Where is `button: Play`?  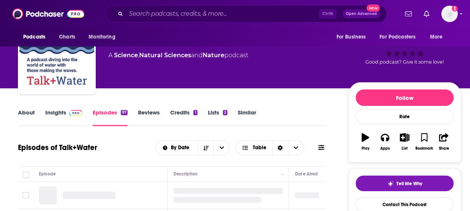
button: Play is located at coordinates (365, 142).